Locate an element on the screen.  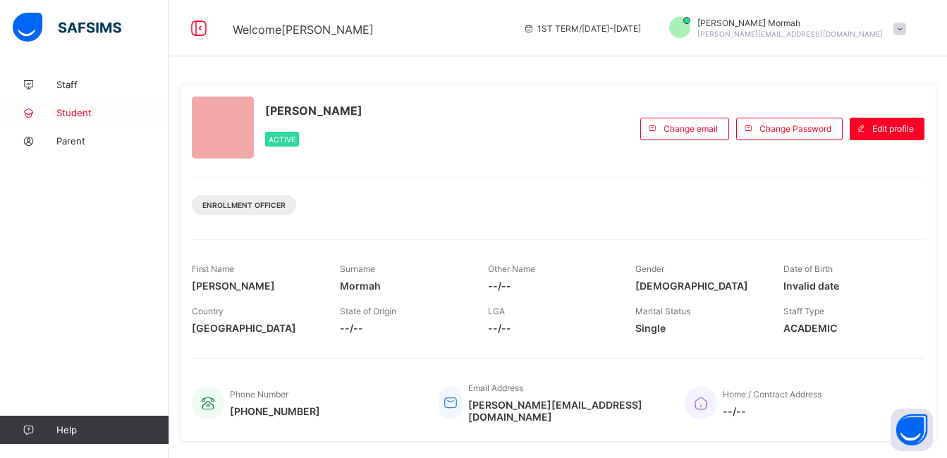
span: Country is located at coordinates (207, 311).